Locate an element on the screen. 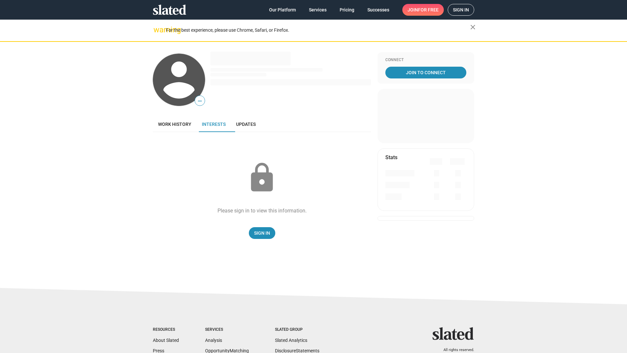 Image resolution: width=627 pixels, height=353 pixels. span: Updates is located at coordinates (246, 124).